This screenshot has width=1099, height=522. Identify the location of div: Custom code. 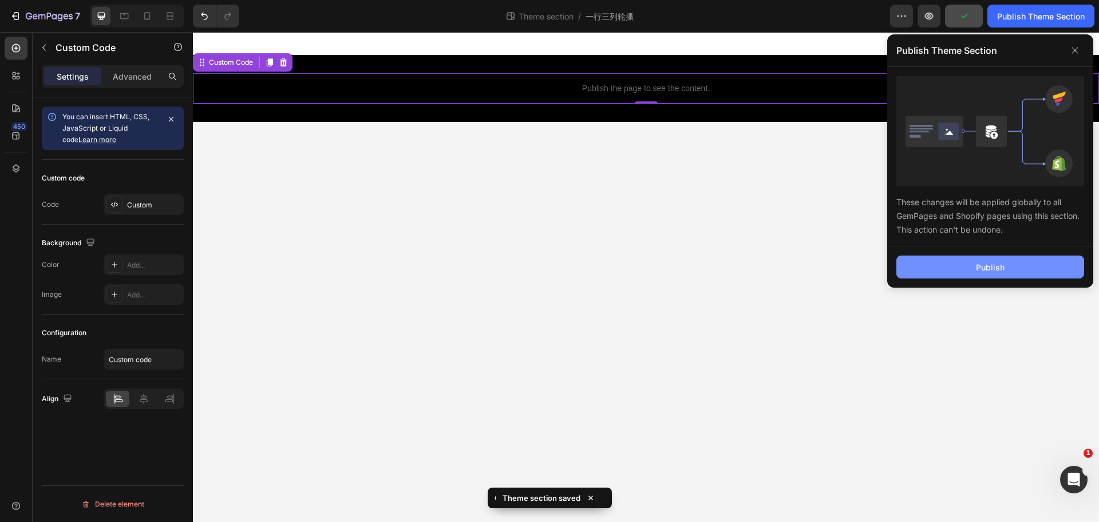
(63, 178).